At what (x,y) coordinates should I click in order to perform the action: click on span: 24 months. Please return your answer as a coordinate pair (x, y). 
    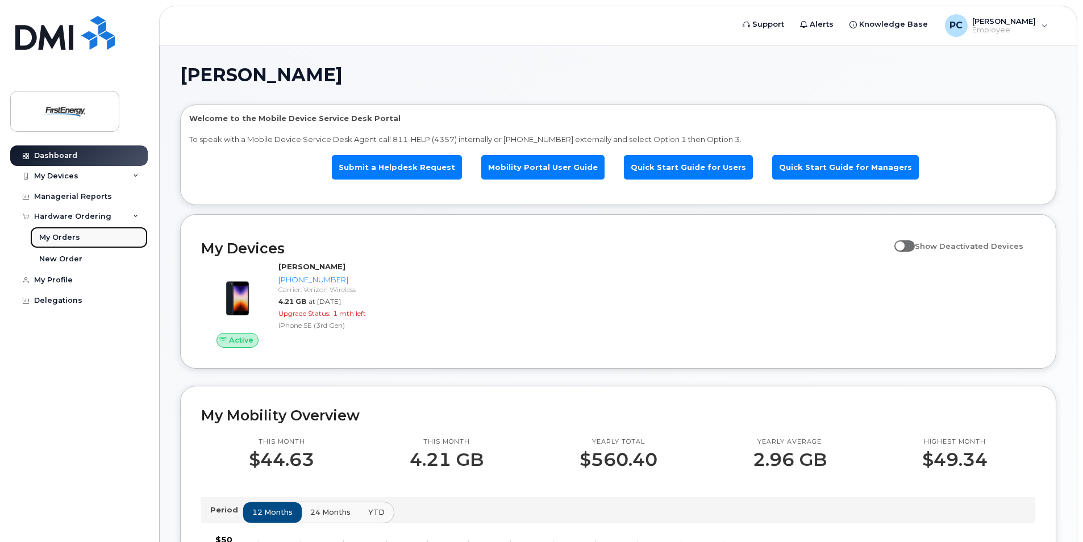
    Looking at the image, I should click on (330, 512).